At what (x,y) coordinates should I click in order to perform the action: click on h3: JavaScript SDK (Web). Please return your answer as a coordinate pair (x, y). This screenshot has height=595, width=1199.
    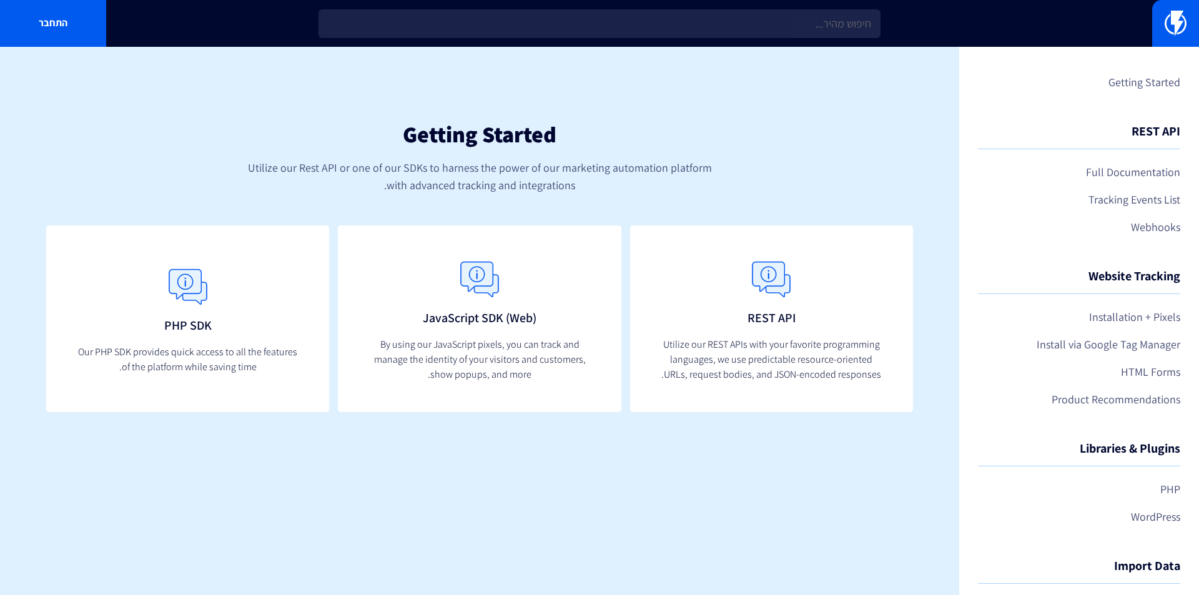
    Looking at the image, I should click on (480, 318).